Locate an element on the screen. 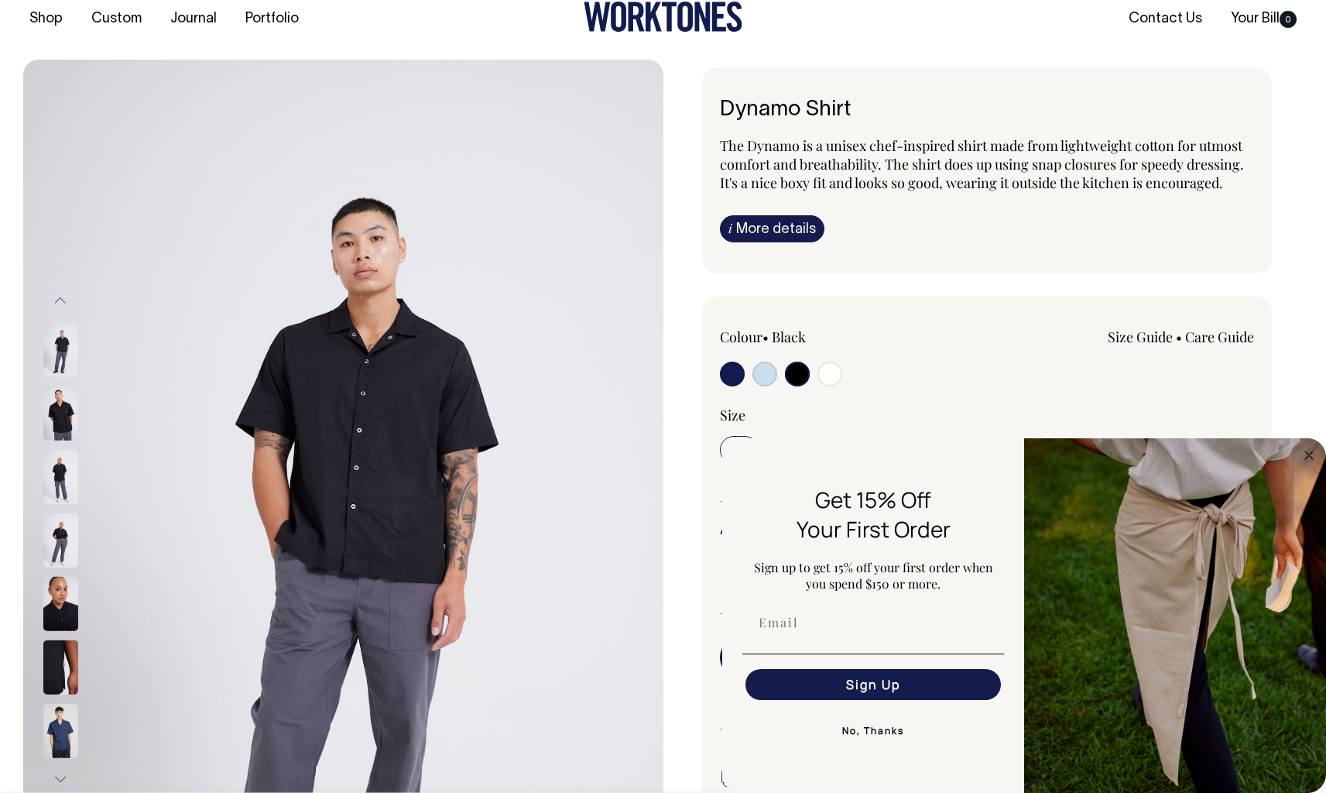 Image resolution: width=1326 pixels, height=793 pixels. div: FLYOUT Form is located at coordinates (1024, 615).